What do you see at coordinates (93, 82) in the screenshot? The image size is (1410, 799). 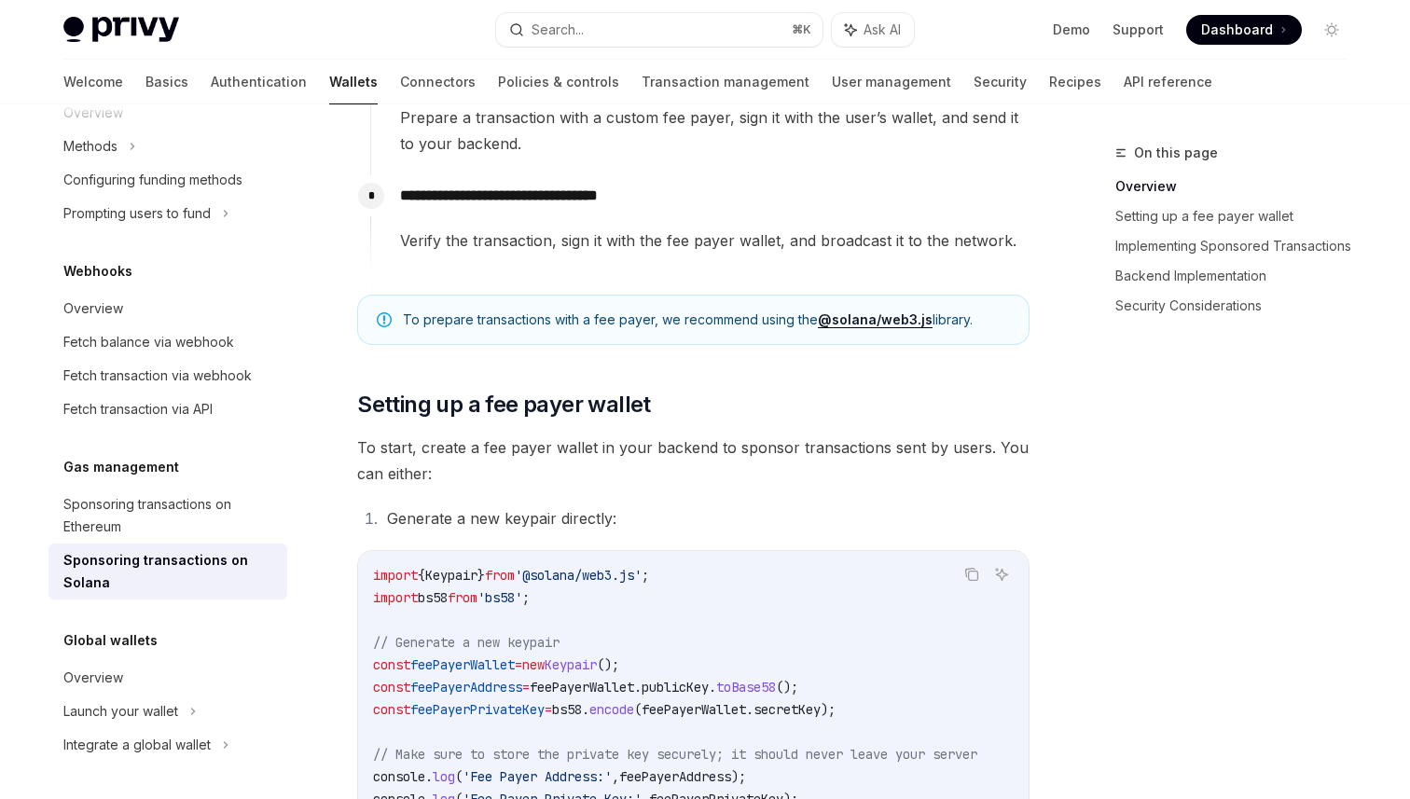 I see `a: Welcome` at bounding box center [93, 82].